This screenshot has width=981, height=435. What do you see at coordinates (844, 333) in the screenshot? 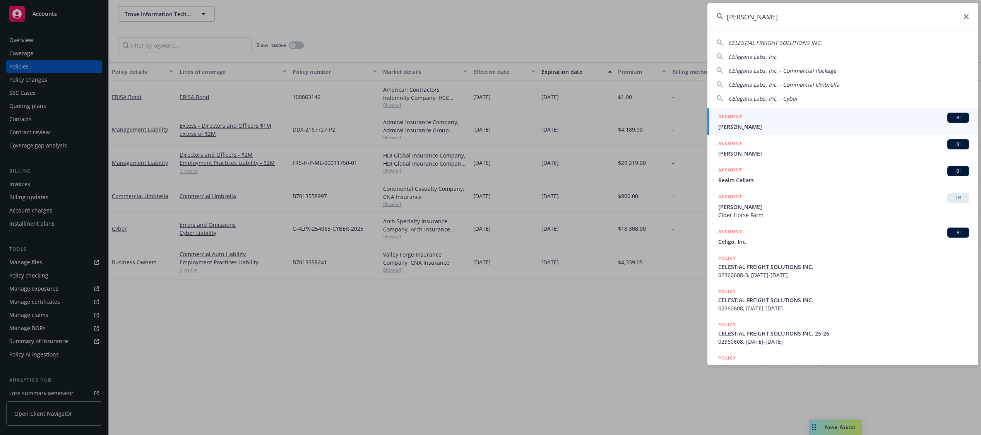
I see `span: CELESTIAL FREIGHT SOLUTIONS INC. 25-26` at bounding box center [844, 333].